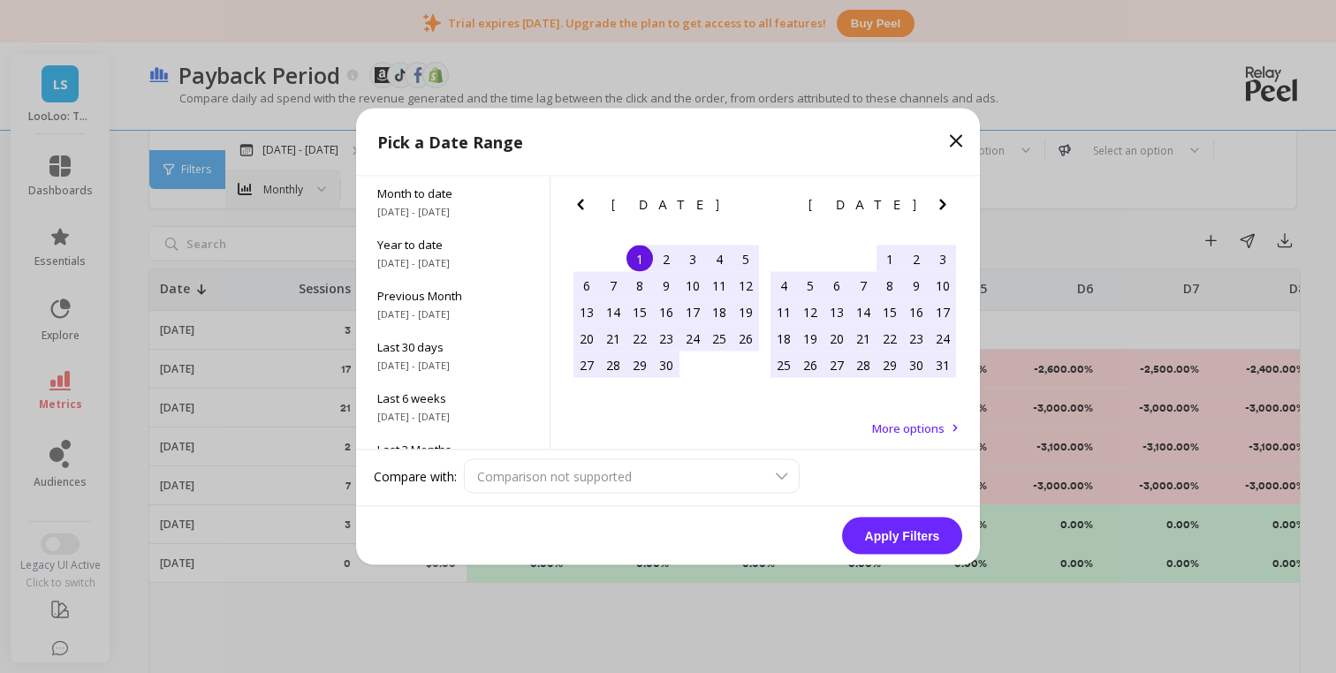 The width and height of the screenshot is (1336, 673). Describe the element at coordinates (587, 338) in the screenshot. I see `div: Choose Sunday, April 20th, 2025` at that location.